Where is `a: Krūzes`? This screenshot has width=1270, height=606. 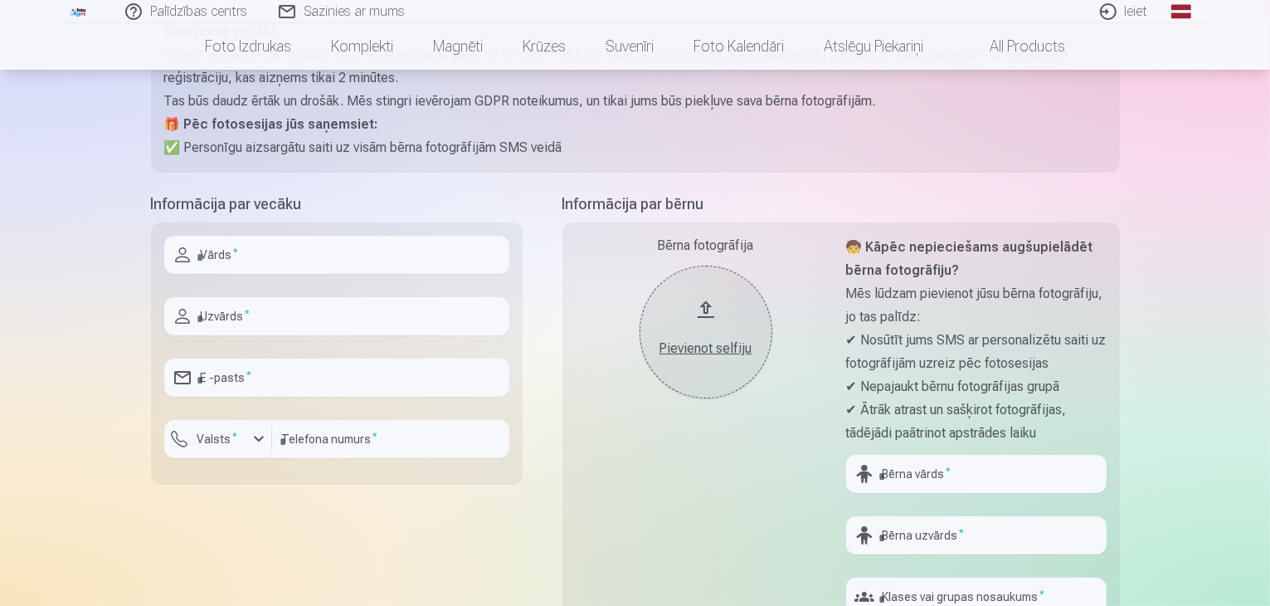
a: Krūzes is located at coordinates (544, 46).